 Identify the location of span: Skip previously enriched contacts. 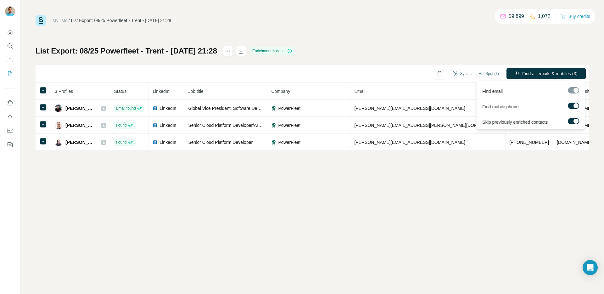
(515, 122).